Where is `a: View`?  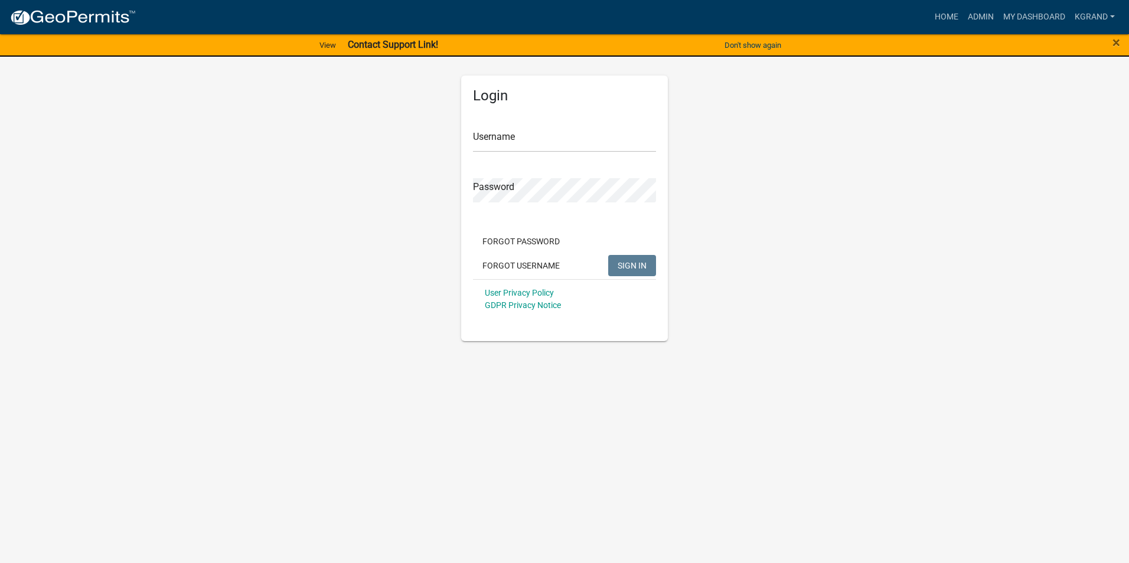 a: View is located at coordinates (328, 45).